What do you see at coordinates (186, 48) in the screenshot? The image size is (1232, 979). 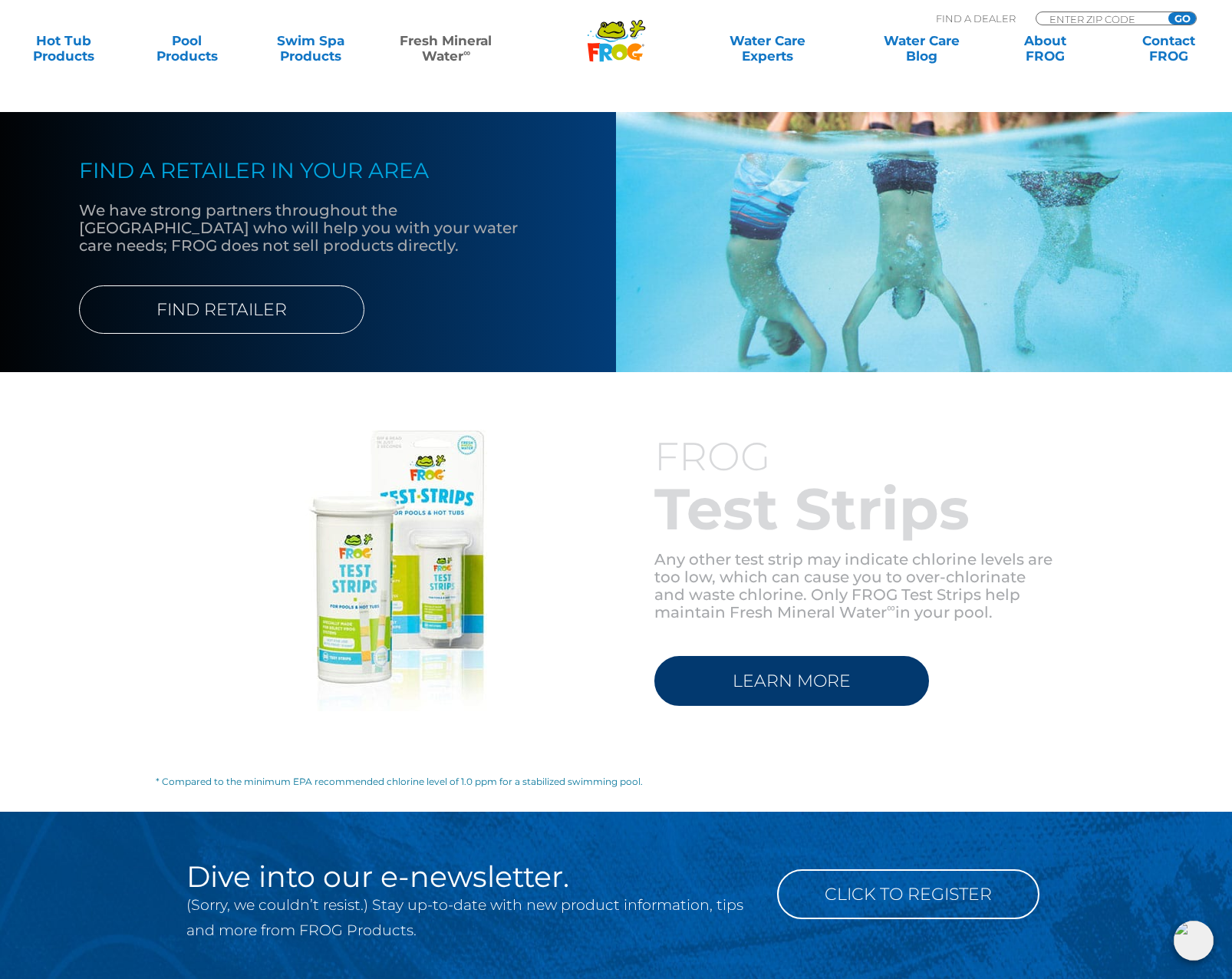 I see `a: PoolProducts` at bounding box center [186, 48].